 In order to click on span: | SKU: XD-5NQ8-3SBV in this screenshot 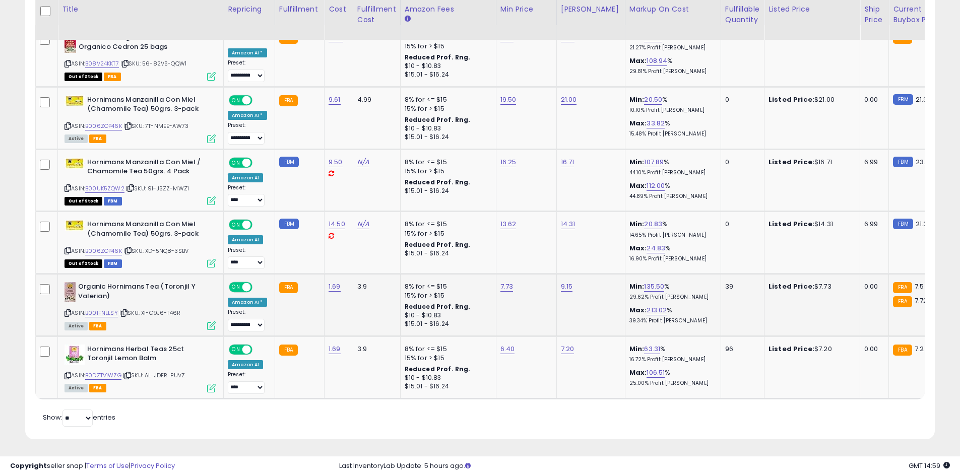, I will do `click(156, 251)`.